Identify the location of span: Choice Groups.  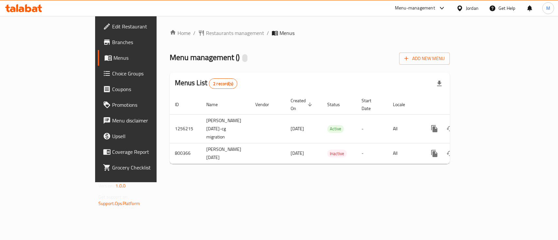
(148, 74).